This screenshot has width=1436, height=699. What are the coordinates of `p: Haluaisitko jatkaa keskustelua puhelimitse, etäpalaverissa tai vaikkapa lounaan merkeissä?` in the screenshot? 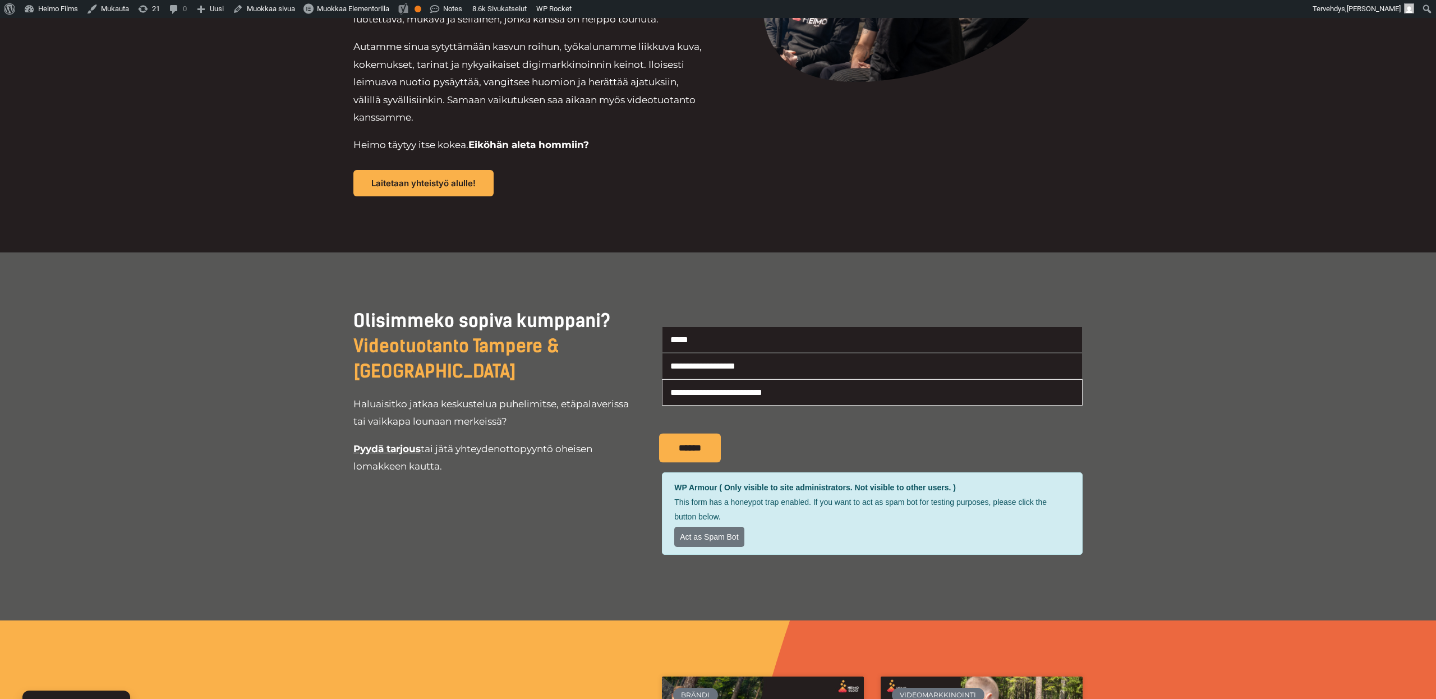 It's located at (494, 413).